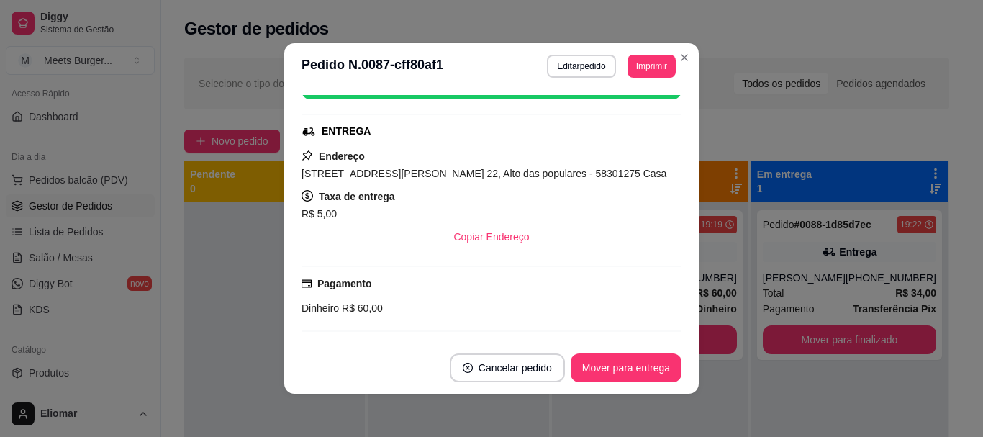  I want to click on span: R$ 5,00, so click(319, 214).